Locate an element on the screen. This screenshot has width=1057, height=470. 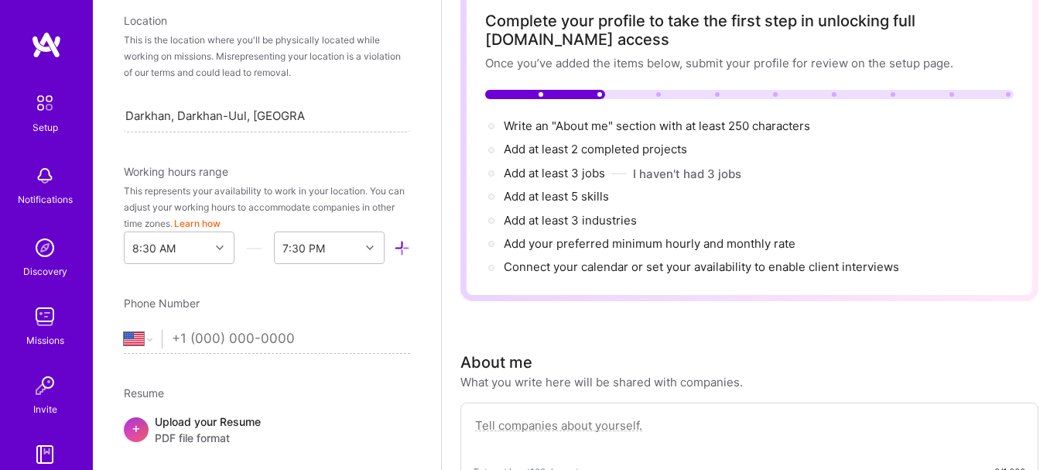
div: This represents your availability to work in your location. You can adjust your working hours to ... is located at coordinates (267, 207).